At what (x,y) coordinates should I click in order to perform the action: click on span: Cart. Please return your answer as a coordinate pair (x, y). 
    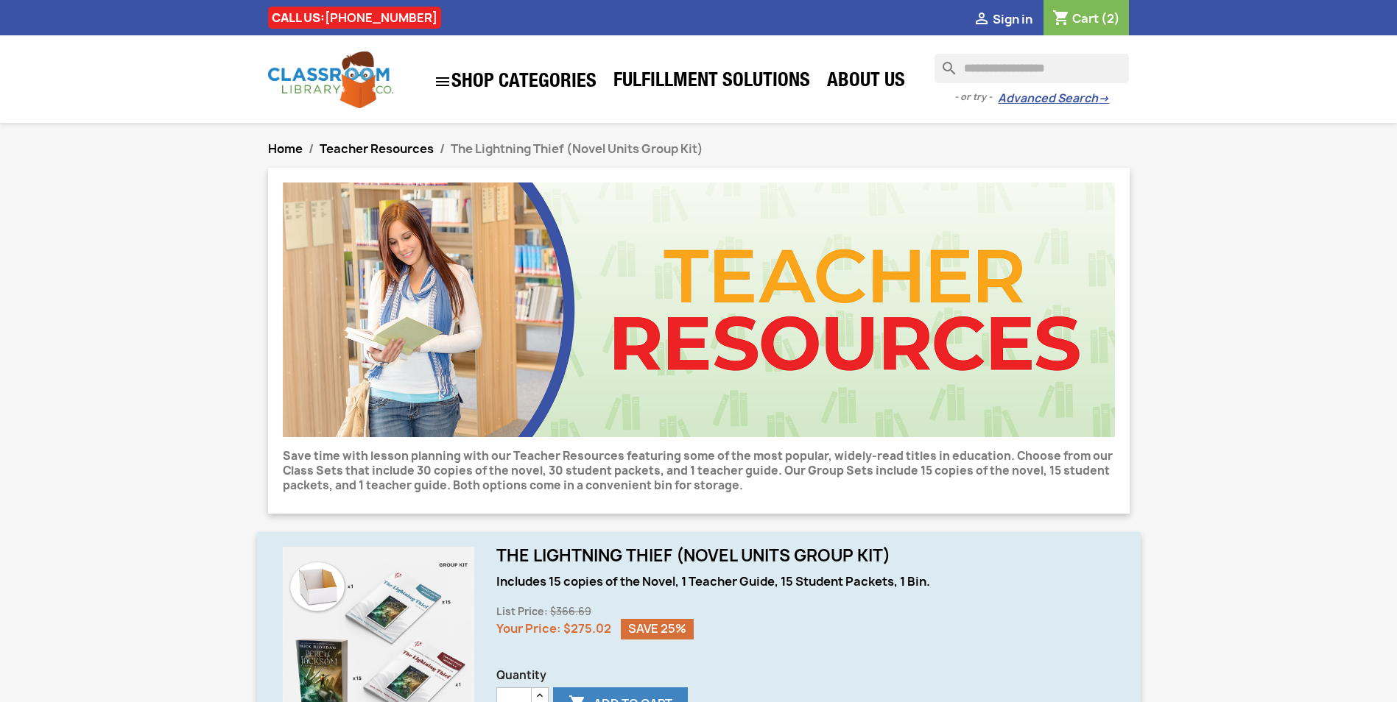
    Looking at the image, I should click on (1085, 18).